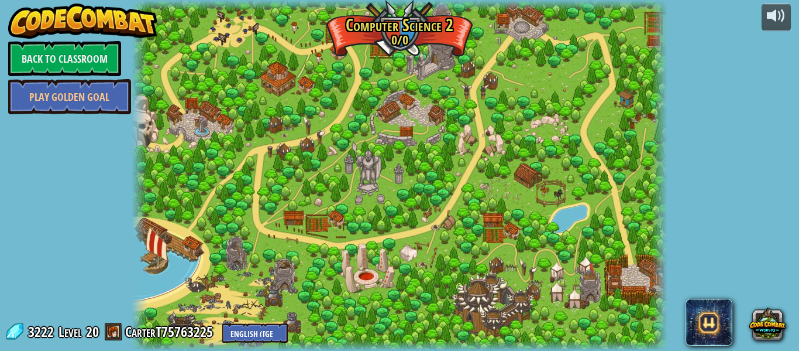 Image resolution: width=799 pixels, height=351 pixels. I want to click on a: CarterT75763225, so click(171, 331).